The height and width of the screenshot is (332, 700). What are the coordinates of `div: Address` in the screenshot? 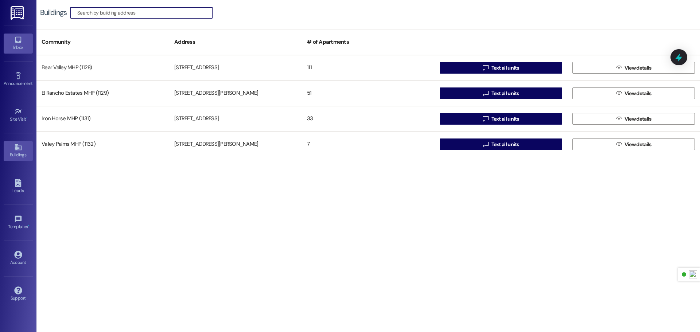 It's located at (236, 42).